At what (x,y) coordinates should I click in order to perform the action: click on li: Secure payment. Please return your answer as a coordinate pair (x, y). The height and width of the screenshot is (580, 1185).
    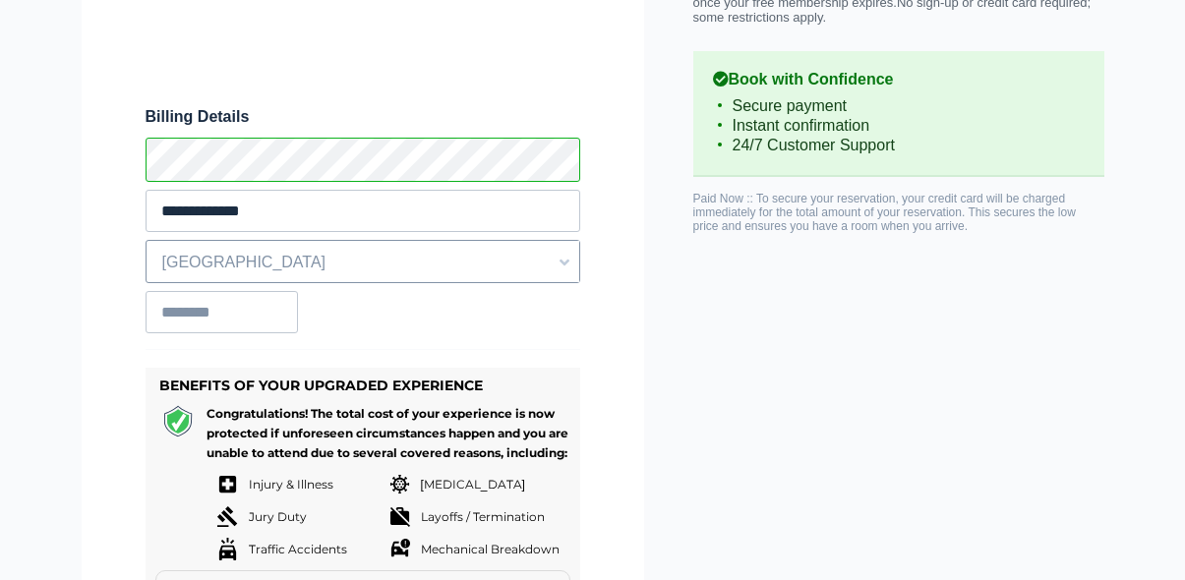
    Looking at the image, I should click on (898, 106).